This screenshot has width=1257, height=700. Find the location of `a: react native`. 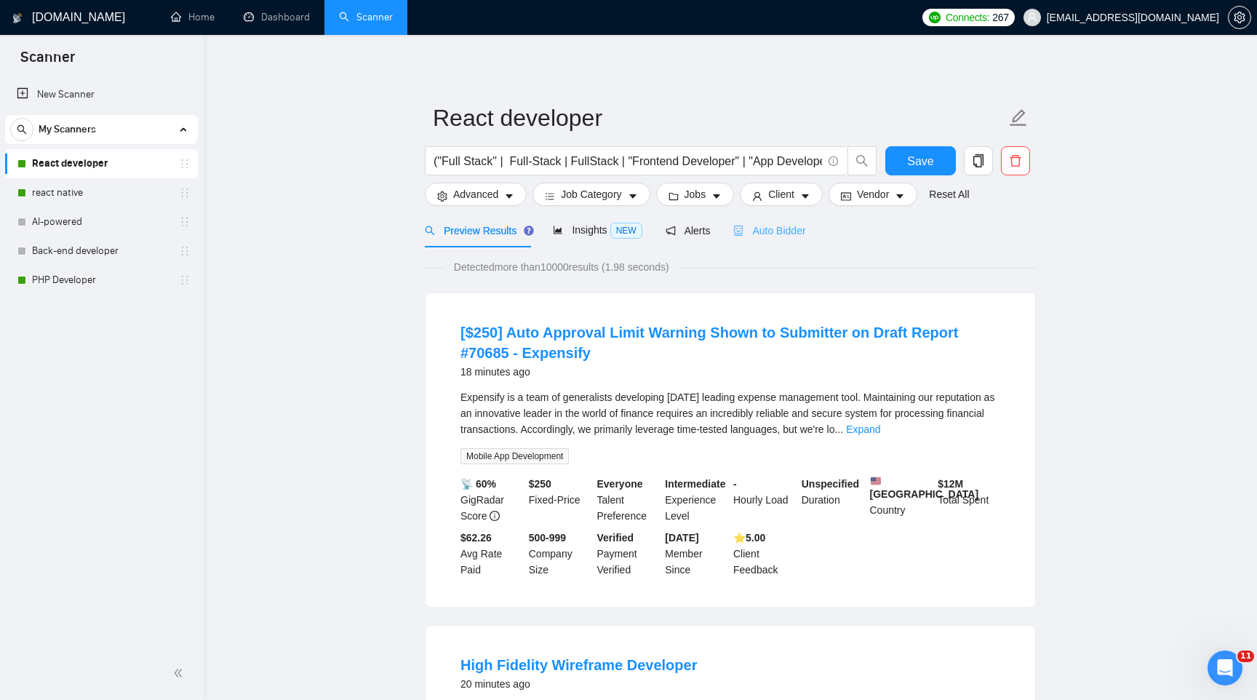

a: react native is located at coordinates (101, 193).